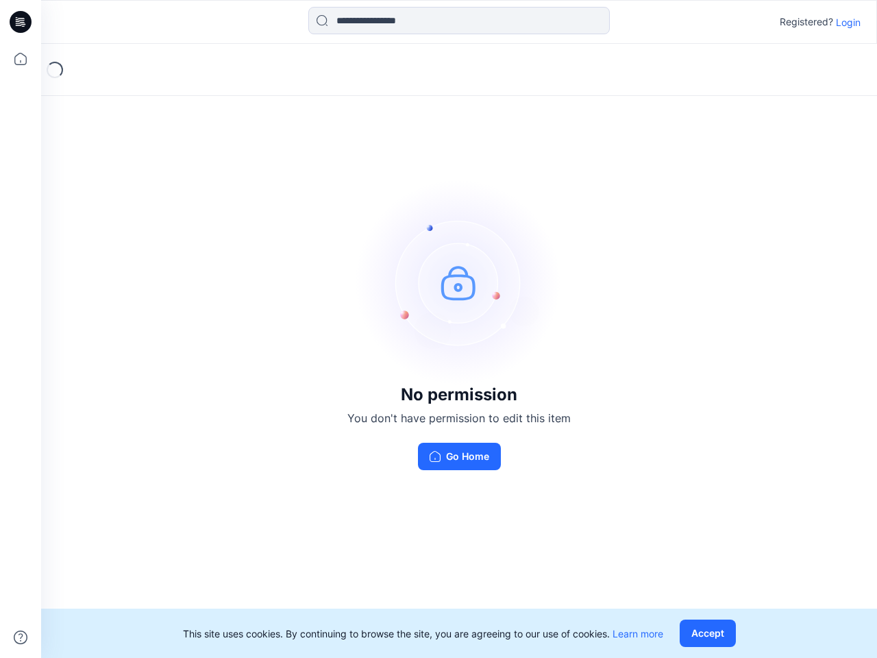 This screenshot has height=658, width=877. What do you see at coordinates (423, 633) in the screenshot?
I see `p: This site uses cookies. By continuing to browse the site, you are agreeing to our use of cookies.` at bounding box center [423, 633].